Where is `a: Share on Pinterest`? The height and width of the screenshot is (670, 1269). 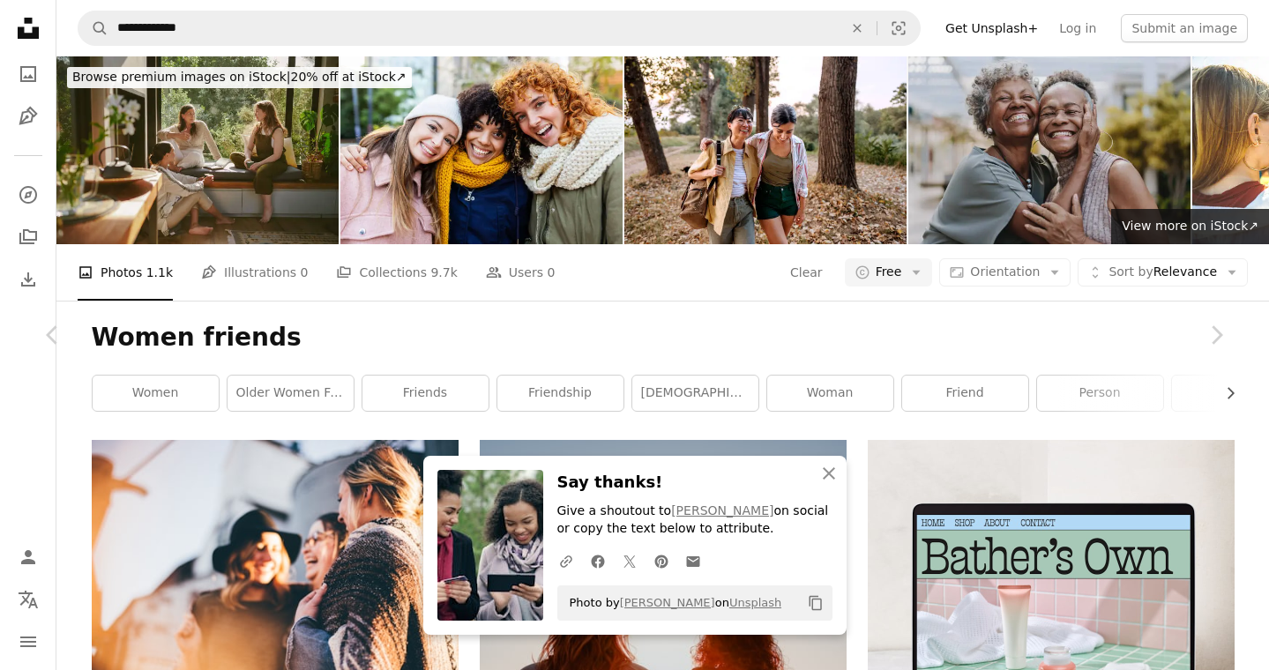 a: Share on Pinterest is located at coordinates (661, 561).